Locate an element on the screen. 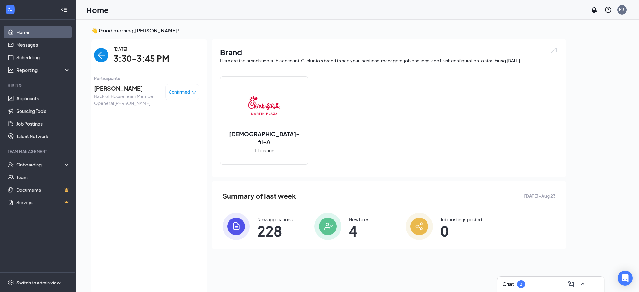  div: Reporting is located at coordinates (43, 70).